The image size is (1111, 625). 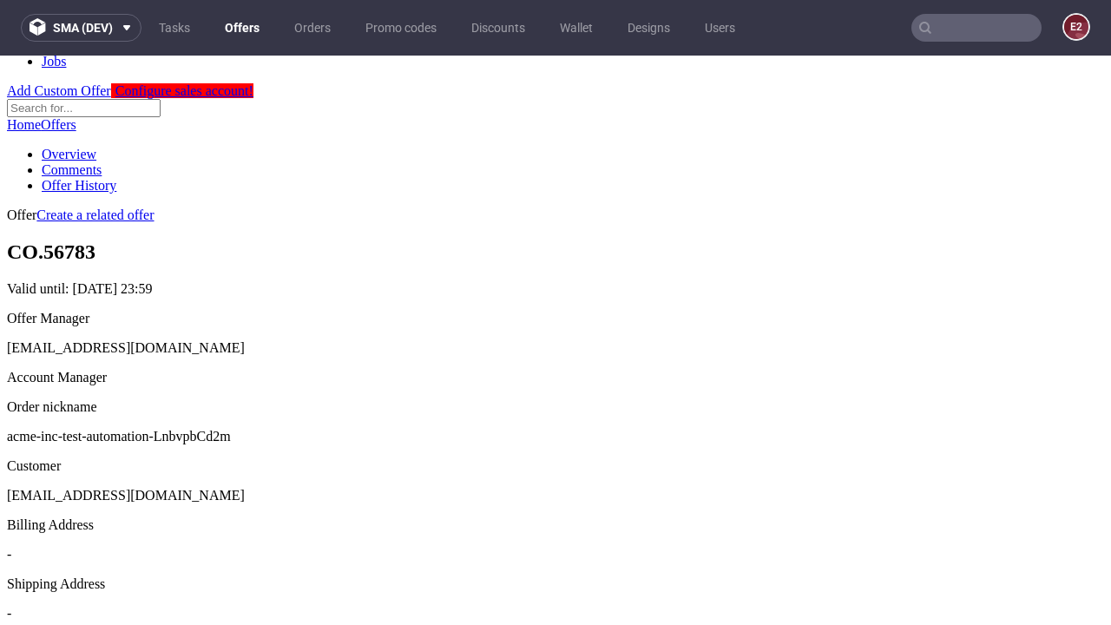 I want to click on a: Comments, so click(x=71, y=114).